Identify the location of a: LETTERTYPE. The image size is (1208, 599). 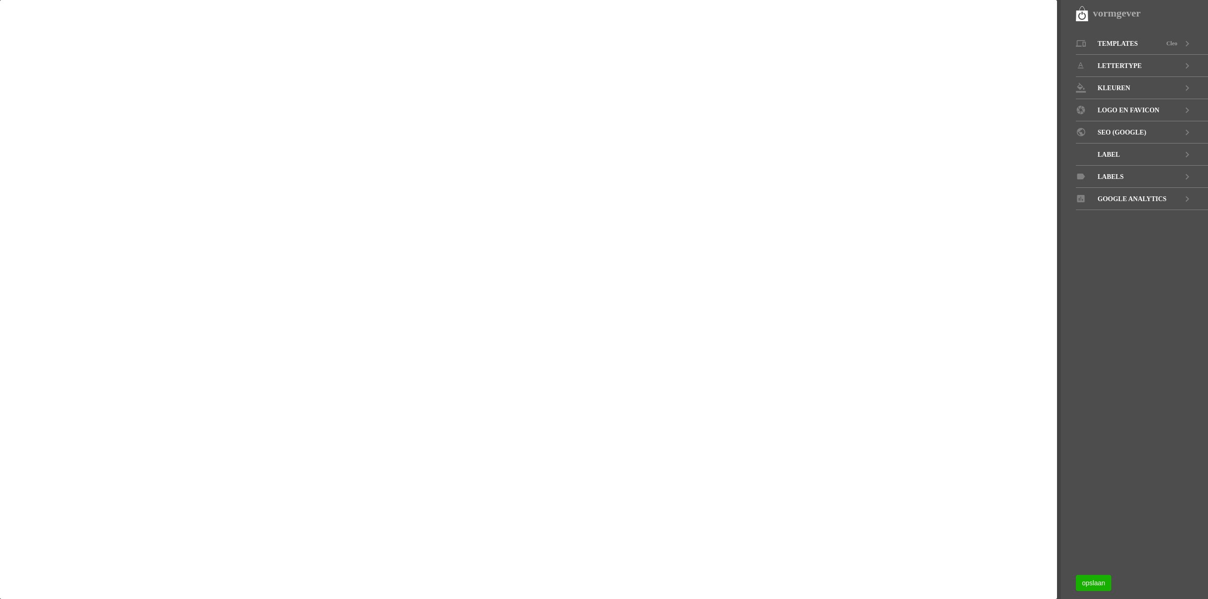
(1142, 66).